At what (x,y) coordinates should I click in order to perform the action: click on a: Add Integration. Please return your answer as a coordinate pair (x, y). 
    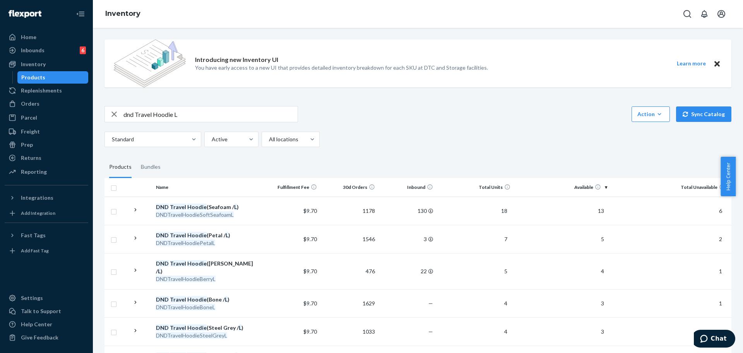
    Looking at the image, I should click on (46, 213).